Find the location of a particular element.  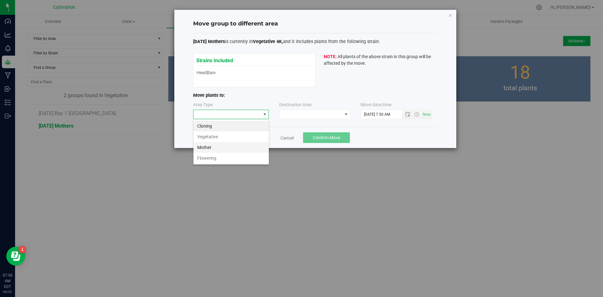

span: Move plants to: is located at coordinates (209, 95).